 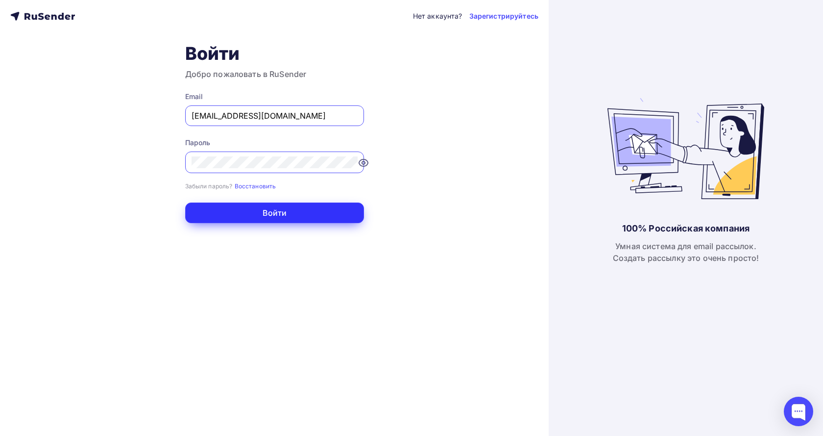 What do you see at coordinates (438, 16) in the screenshot?
I see `div: Нет аккаунта?` at bounding box center [438, 16].